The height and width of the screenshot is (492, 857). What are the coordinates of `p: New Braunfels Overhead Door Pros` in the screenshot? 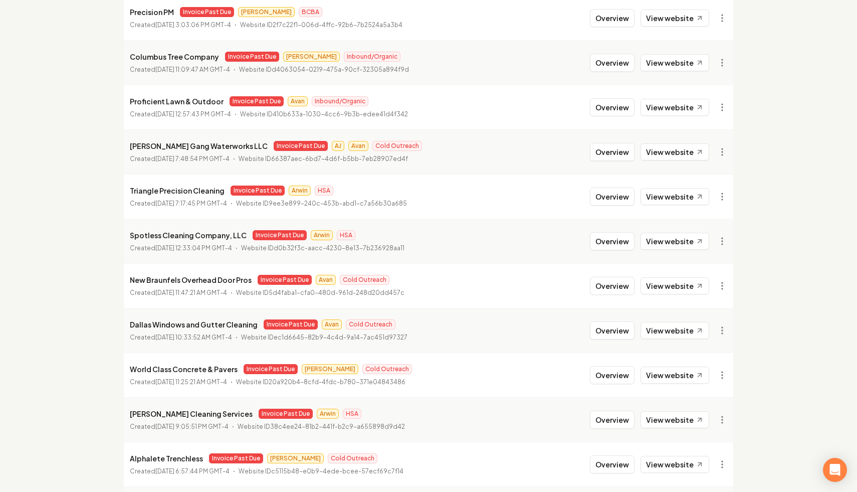 It's located at (190, 280).